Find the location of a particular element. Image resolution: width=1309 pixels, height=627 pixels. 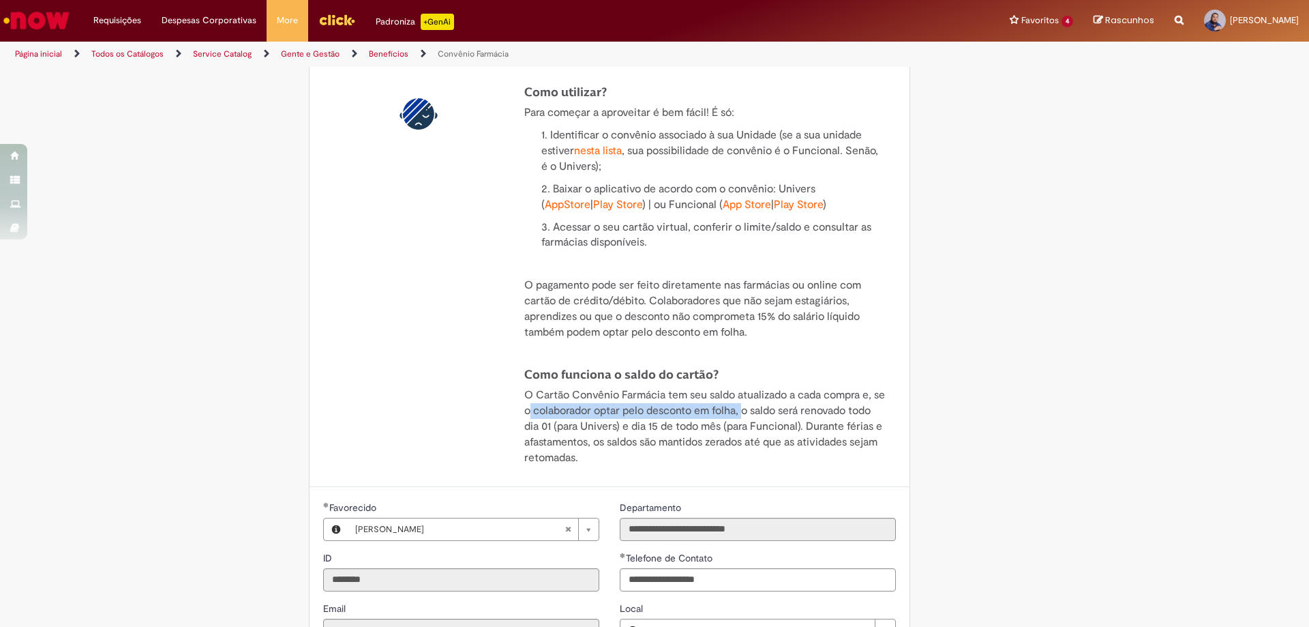

abbr: Limpar campo Favorecido is located at coordinates (568, 529).